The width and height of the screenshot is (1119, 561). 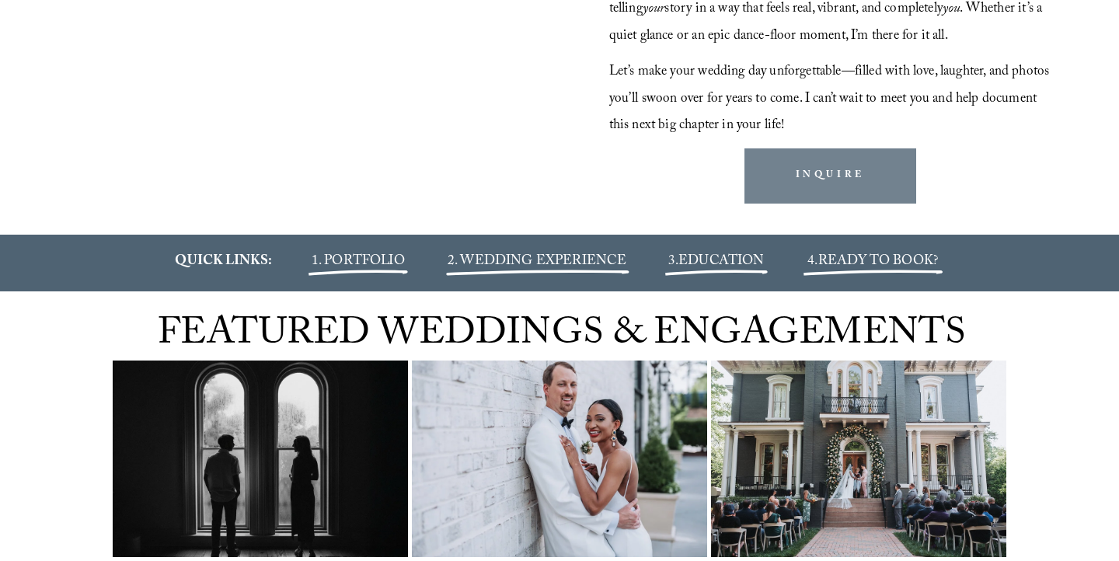 I want to click on span: FEATURED WEDDINGS & ENGAGEMENTS, so click(x=562, y=337).